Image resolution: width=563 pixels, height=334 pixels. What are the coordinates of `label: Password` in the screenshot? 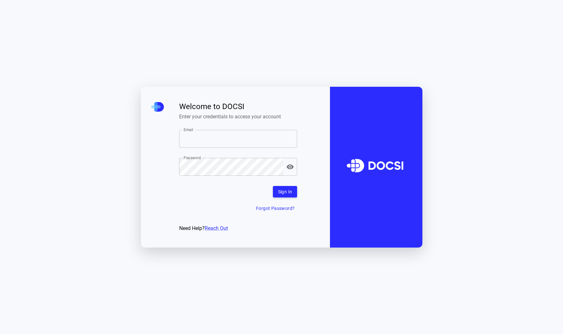 It's located at (192, 157).